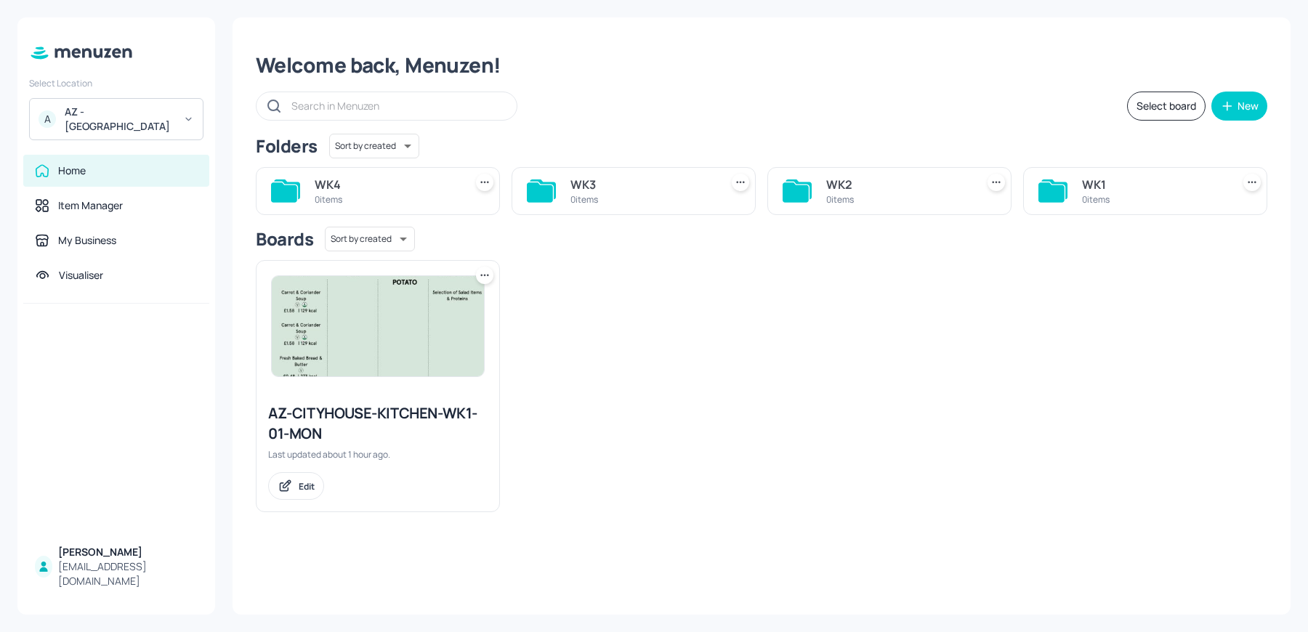 This screenshot has height=632, width=1308. I want to click on button: New, so click(1239, 106).